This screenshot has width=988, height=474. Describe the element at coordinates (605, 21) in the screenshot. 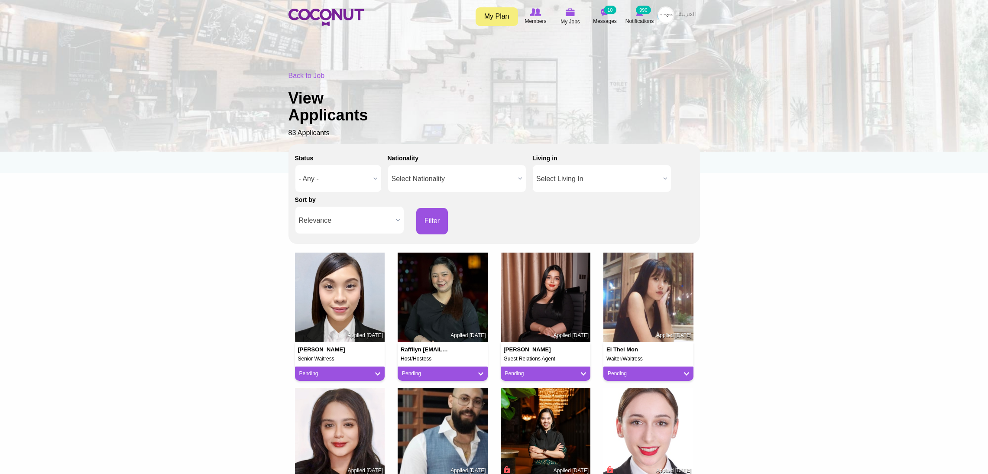

I see `span: Messages` at that location.